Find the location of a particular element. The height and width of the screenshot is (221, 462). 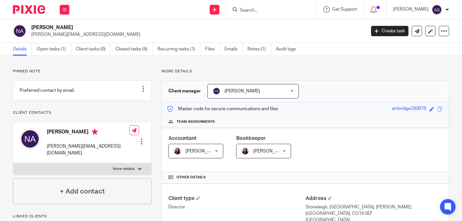

a: Details is located at coordinates (22, 49).